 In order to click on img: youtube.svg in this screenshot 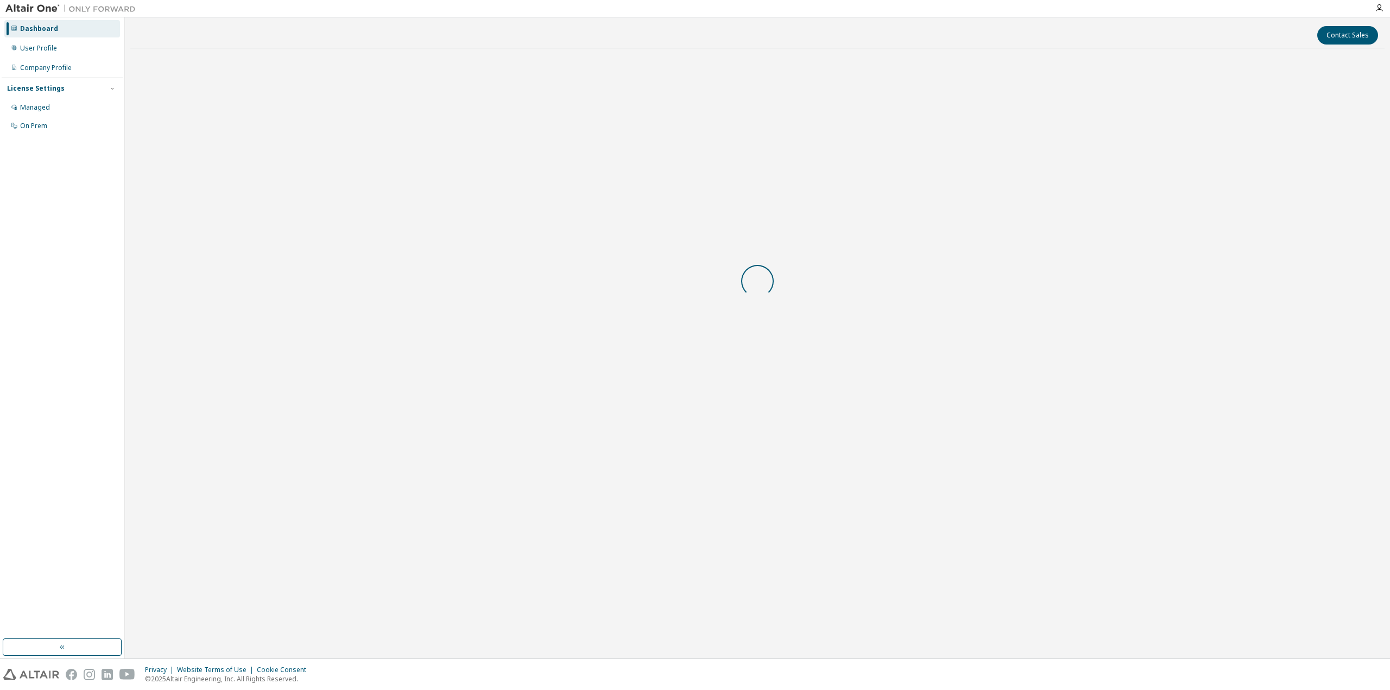, I will do `click(127, 674)`.